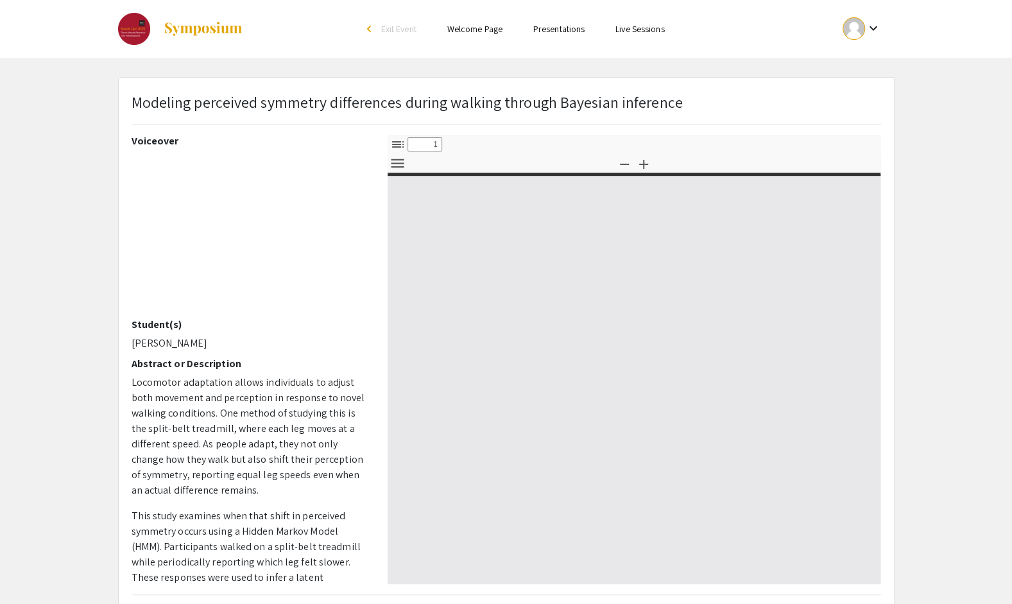 Image resolution: width=1012 pixels, height=604 pixels. What do you see at coordinates (371, 29) in the screenshot?
I see `div: arrow_back_ios` at bounding box center [371, 29].